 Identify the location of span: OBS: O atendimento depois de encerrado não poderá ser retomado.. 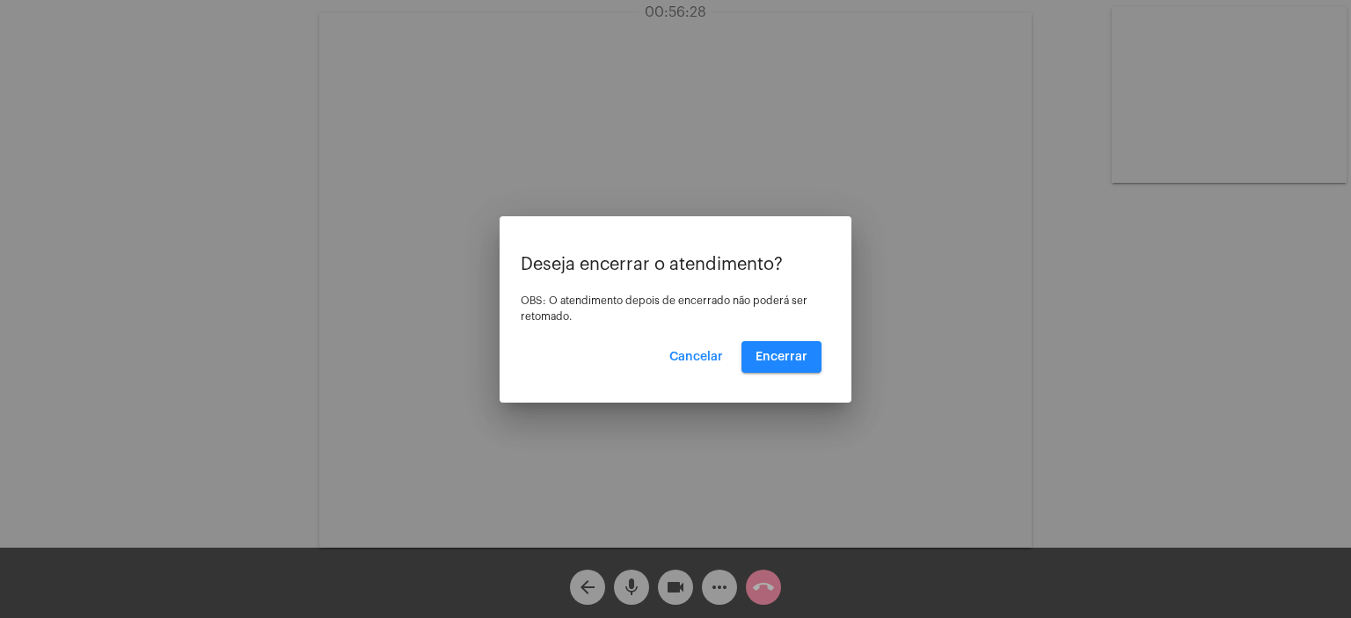
(664, 309).